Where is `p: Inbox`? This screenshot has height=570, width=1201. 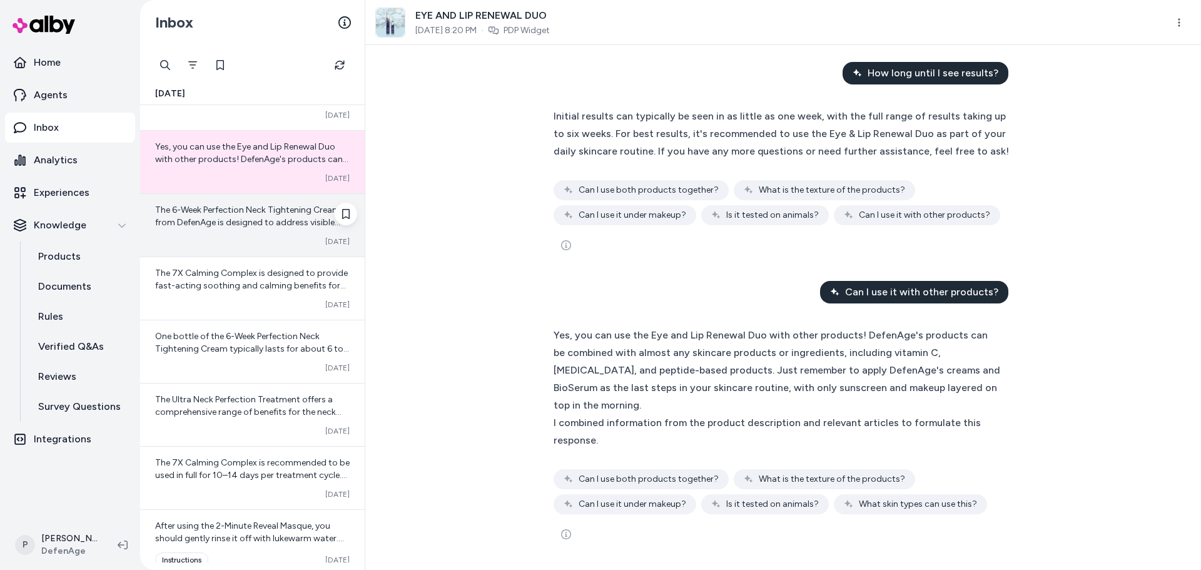
p: Inbox is located at coordinates (46, 128).